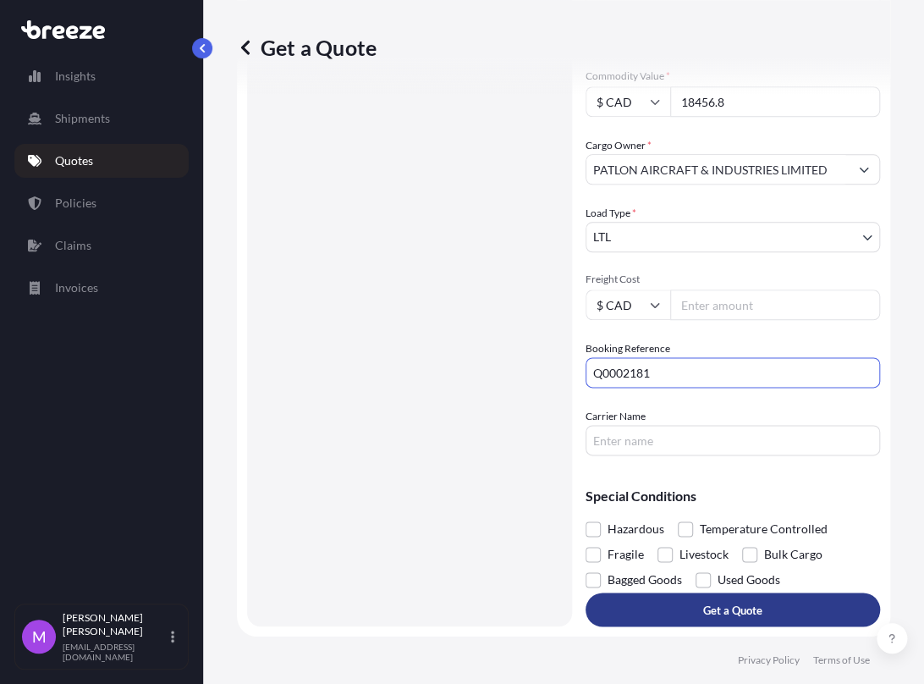  Describe the element at coordinates (775, 305) in the screenshot. I see `input: Enter amount` at that location.